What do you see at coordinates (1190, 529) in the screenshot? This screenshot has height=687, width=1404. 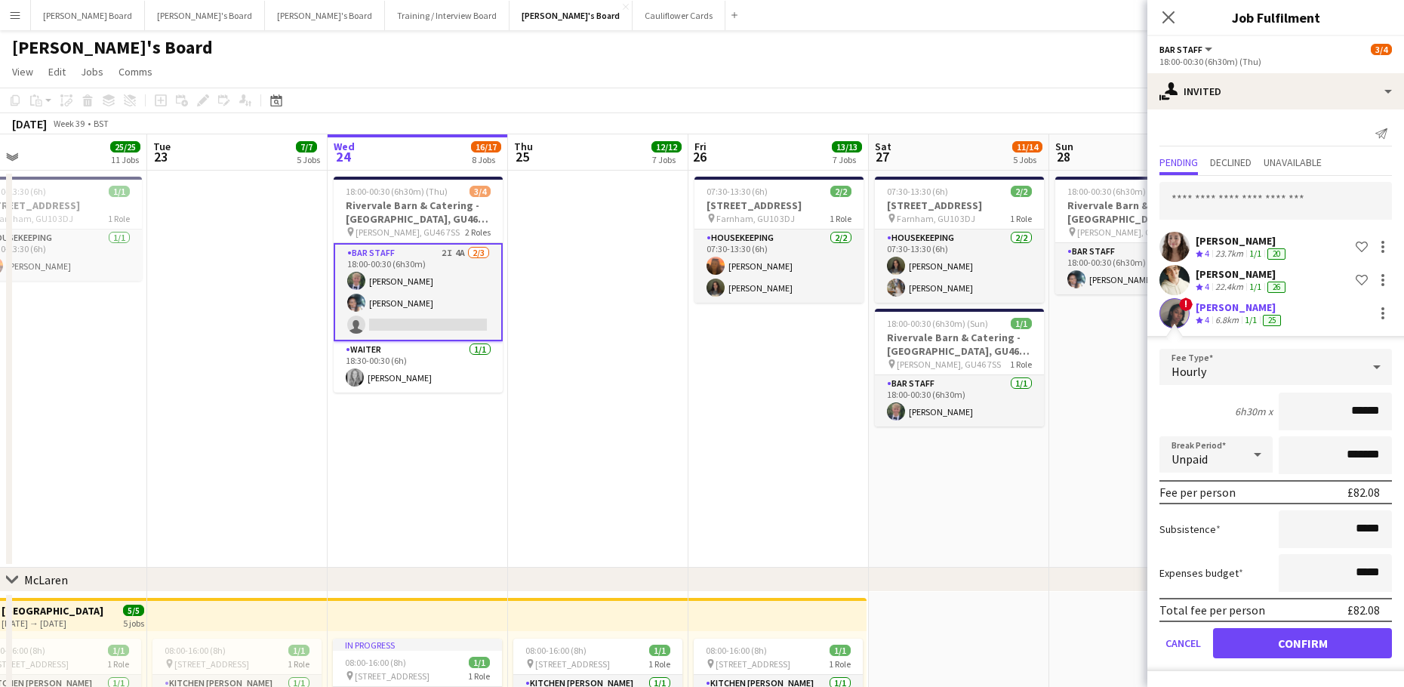 I see `label: Subsistence` at bounding box center [1190, 529].